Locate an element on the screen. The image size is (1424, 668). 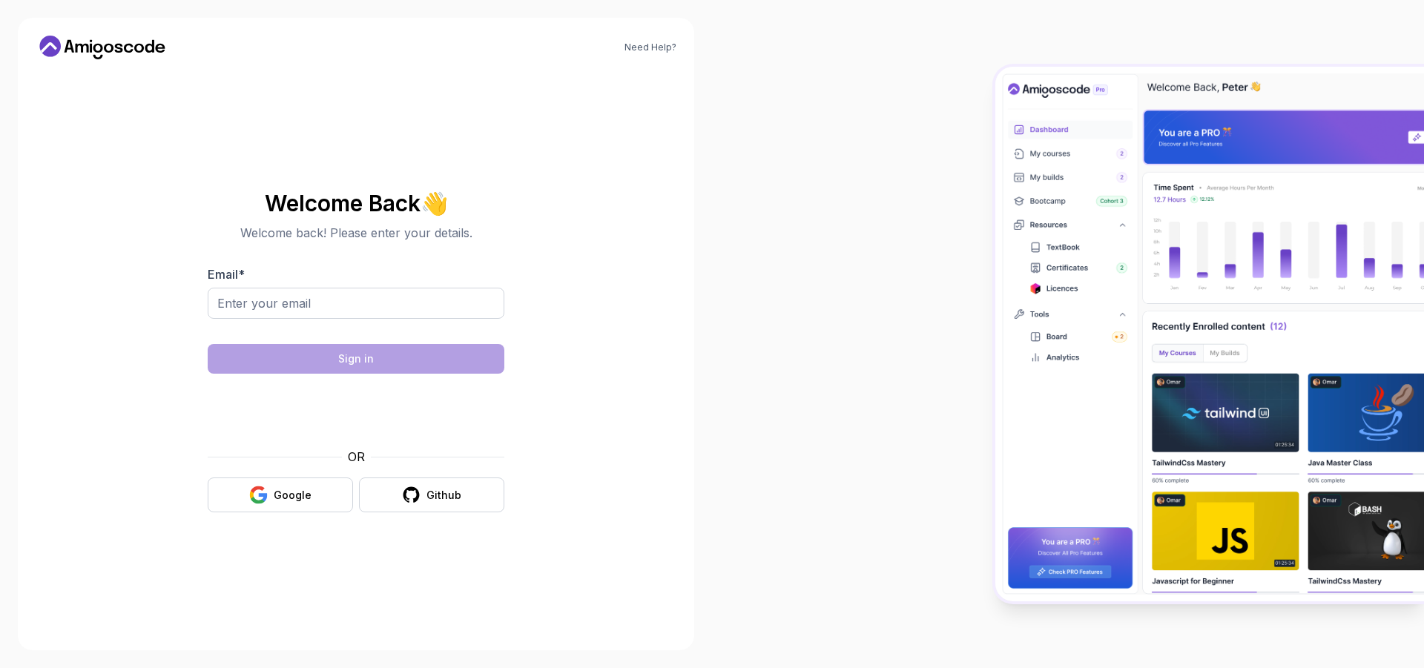
button: Github is located at coordinates (432, 495).